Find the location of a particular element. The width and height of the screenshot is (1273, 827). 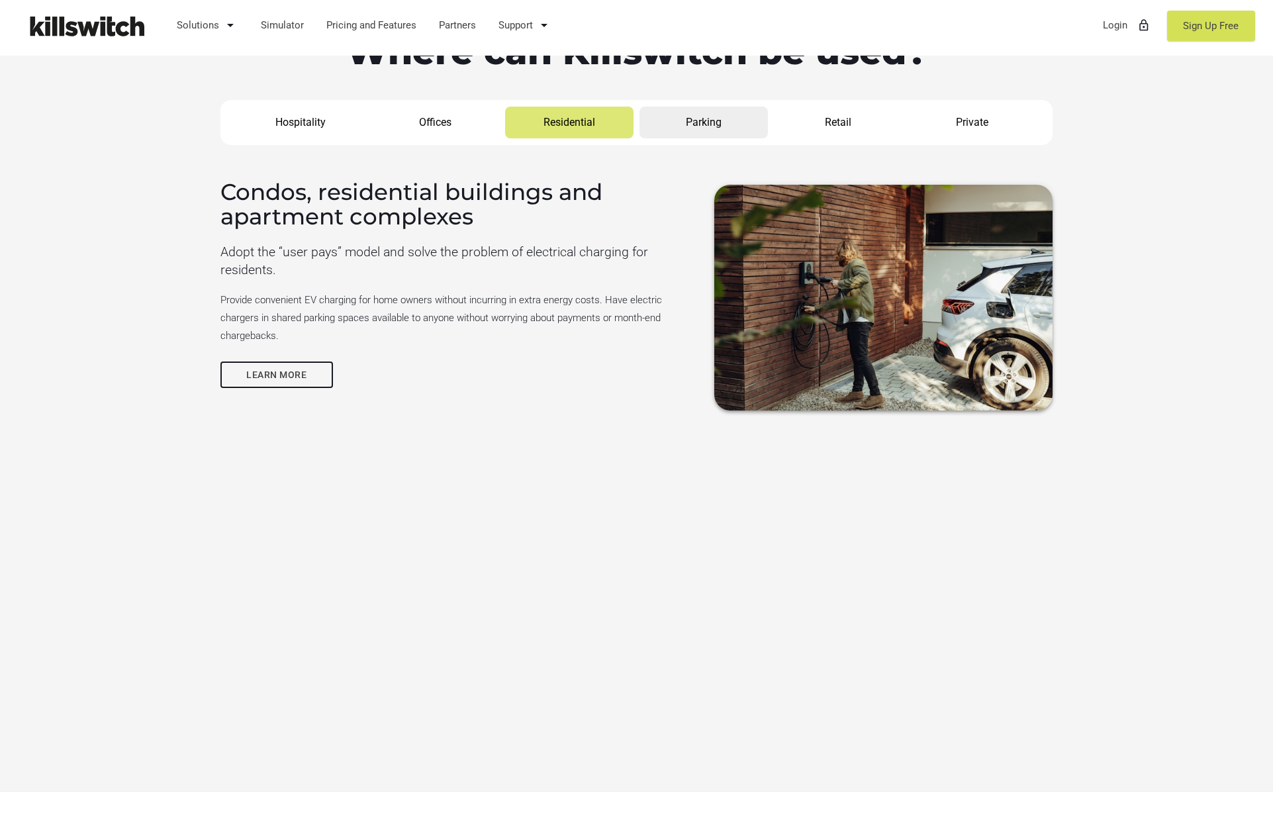

i: lock_outline is located at coordinates (1144, 25).